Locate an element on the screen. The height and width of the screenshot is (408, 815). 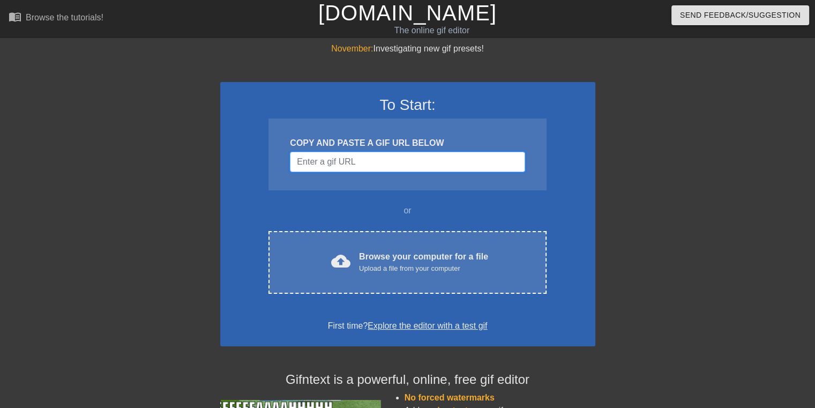
div: Browse the tutorials! is located at coordinates (64, 17).